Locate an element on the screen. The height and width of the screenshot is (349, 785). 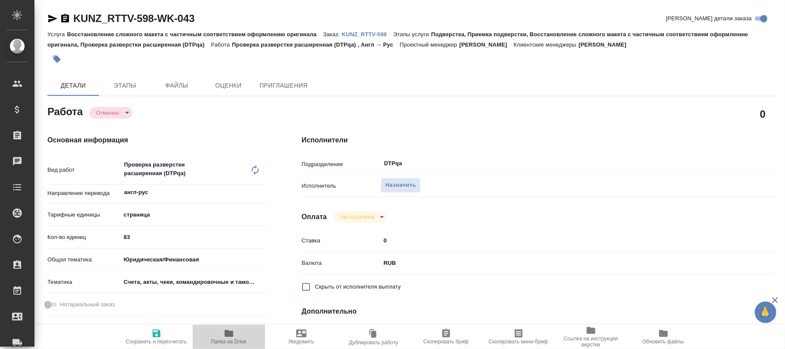
p: Кол-во единиц is located at coordinates (84, 237).